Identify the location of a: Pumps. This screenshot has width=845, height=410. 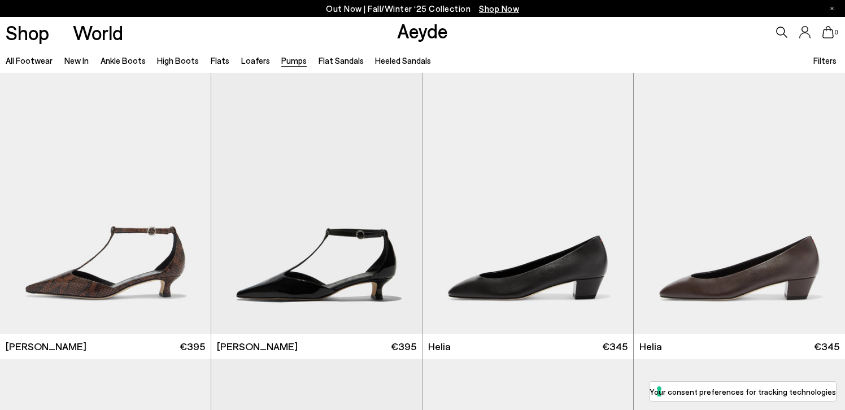
(294, 60).